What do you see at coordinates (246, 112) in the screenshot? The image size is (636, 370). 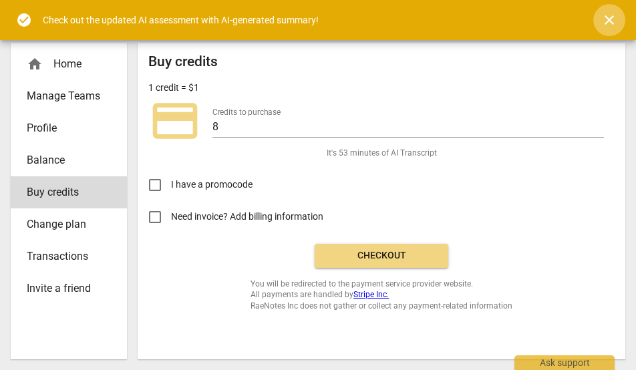 I see `label: Credits to purchase` at bounding box center [246, 112].